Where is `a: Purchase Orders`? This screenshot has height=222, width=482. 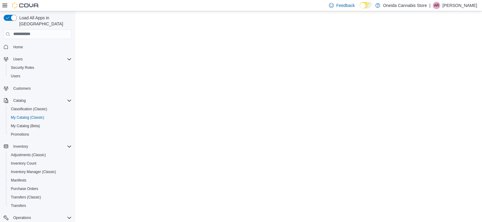
a: Purchase Orders is located at coordinates (24, 188).